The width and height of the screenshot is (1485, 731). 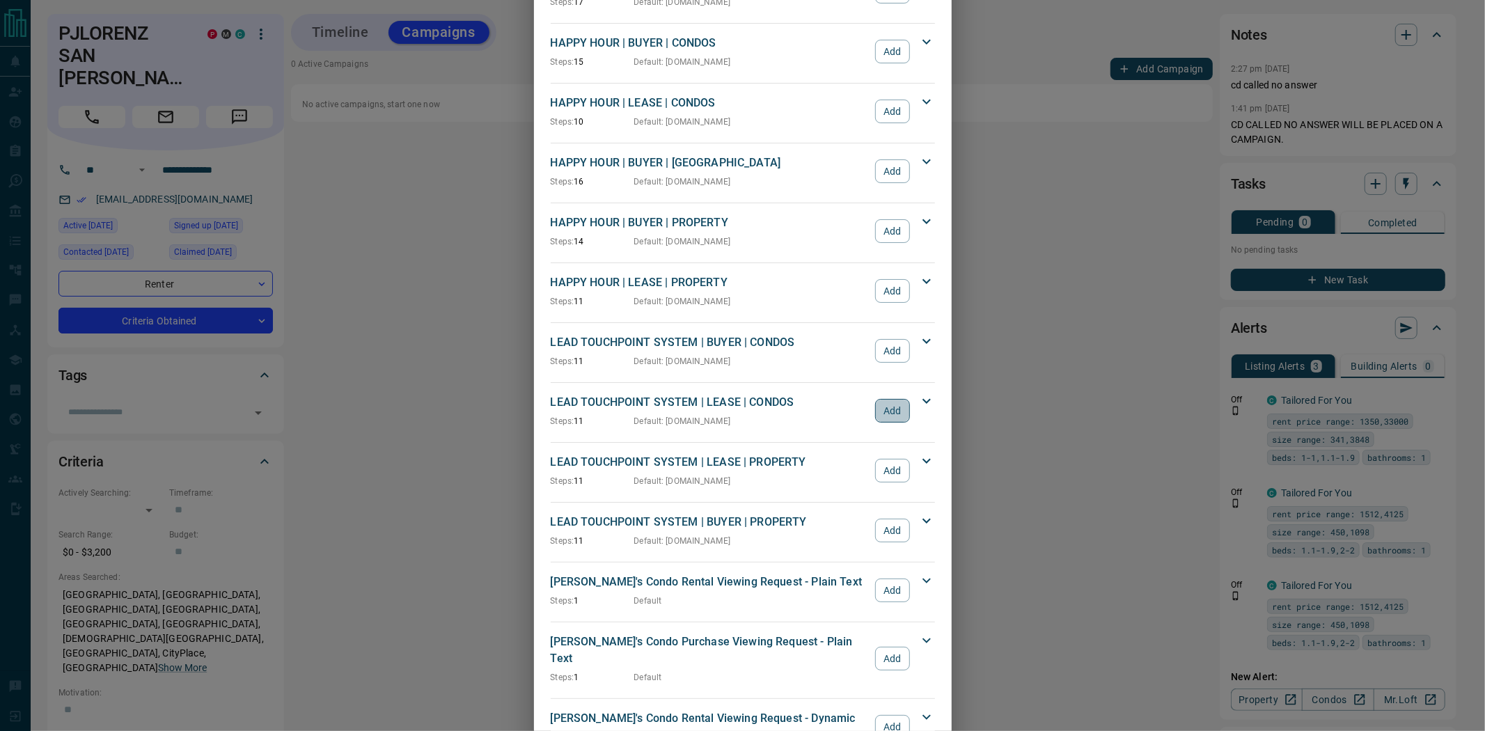 What do you see at coordinates (593, 62) in the screenshot?
I see `p: 15` at bounding box center [593, 62].